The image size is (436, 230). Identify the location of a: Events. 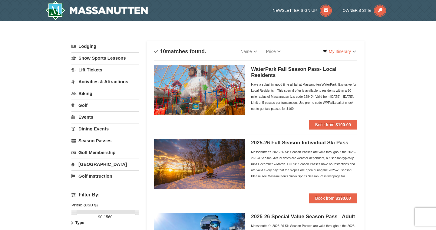
(105, 117).